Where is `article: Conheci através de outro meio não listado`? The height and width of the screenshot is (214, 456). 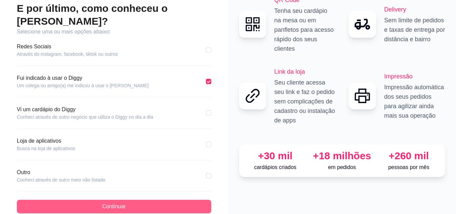
article: Conheci através de outro meio não listado is located at coordinates (61, 179).